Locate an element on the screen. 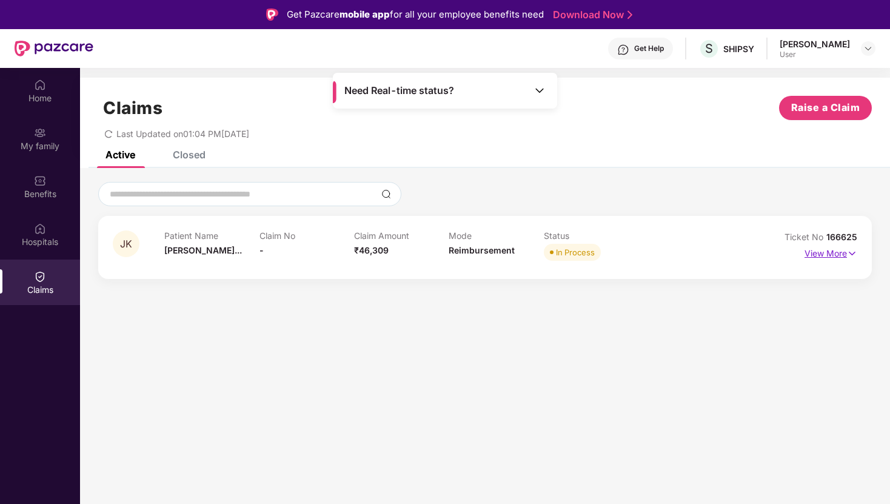 Image resolution: width=890 pixels, height=504 pixels. p: Claim No is located at coordinates (307, 235).